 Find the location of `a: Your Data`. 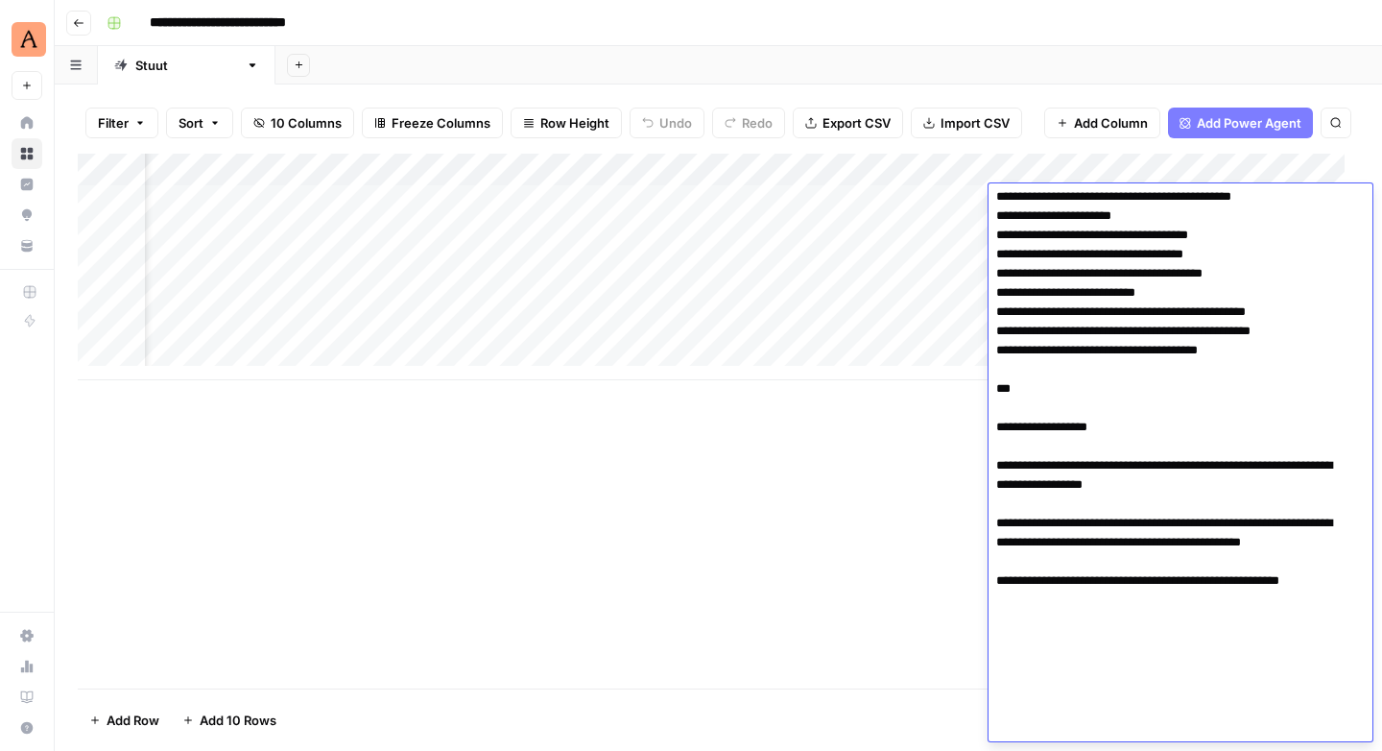

a: Your Data is located at coordinates (27, 246).